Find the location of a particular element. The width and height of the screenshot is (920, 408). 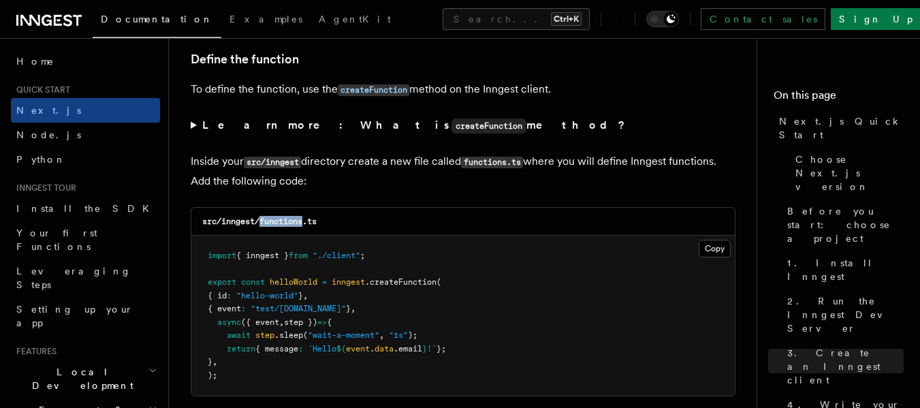

button: Copy is located at coordinates (715, 249).